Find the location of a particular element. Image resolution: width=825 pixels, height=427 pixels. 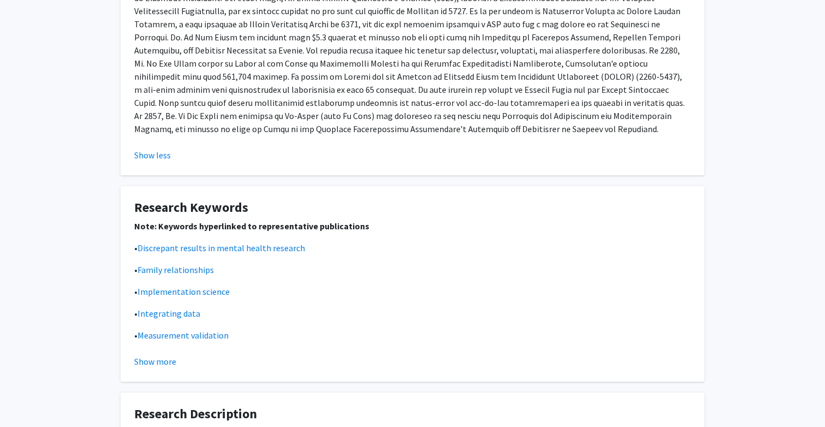

strong: Note: Keywords hyperlinked to representative publications is located at coordinates (252, 226).